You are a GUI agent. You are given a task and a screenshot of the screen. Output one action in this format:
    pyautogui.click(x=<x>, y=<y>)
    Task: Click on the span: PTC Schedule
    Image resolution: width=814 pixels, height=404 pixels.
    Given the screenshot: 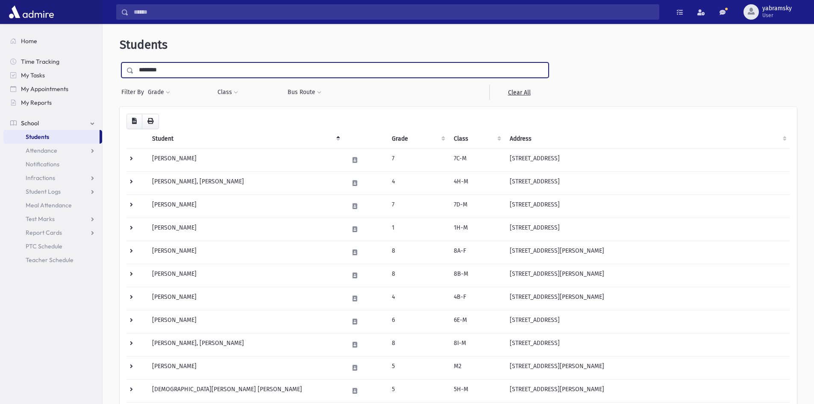 What is the action you would take?
    pyautogui.click(x=44, y=246)
    